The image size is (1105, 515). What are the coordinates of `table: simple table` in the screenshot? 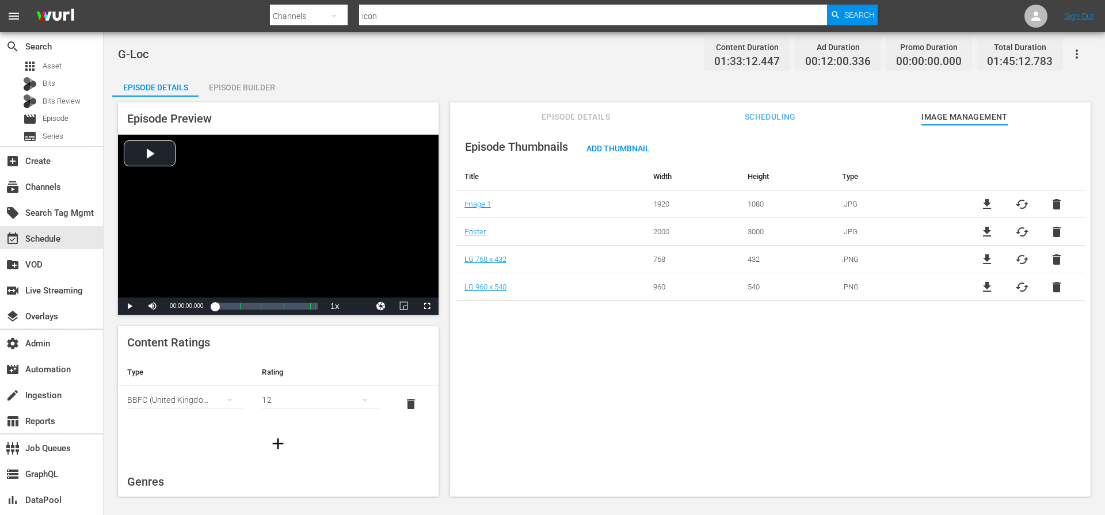 It's located at (278, 390).